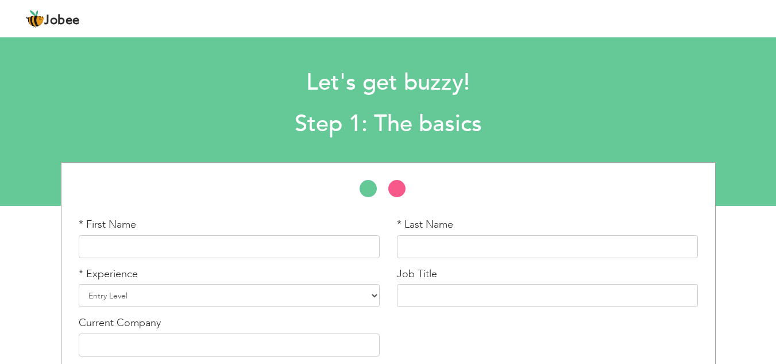 The height and width of the screenshot is (364, 776). Describe the element at coordinates (108, 274) in the screenshot. I see `label: * Experience` at that location.